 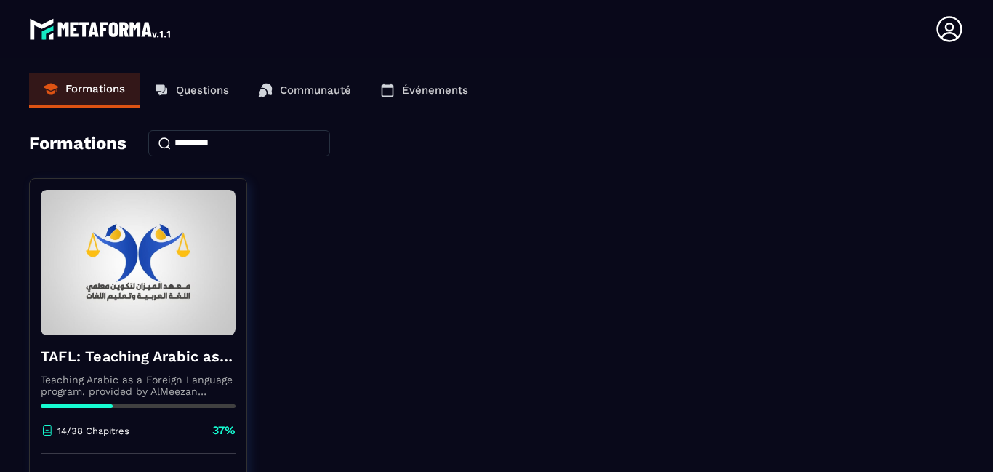 What do you see at coordinates (93, 430) in the screenshot?
I see `p: 14/38 Chapitres` at bounding box center [93, 430].